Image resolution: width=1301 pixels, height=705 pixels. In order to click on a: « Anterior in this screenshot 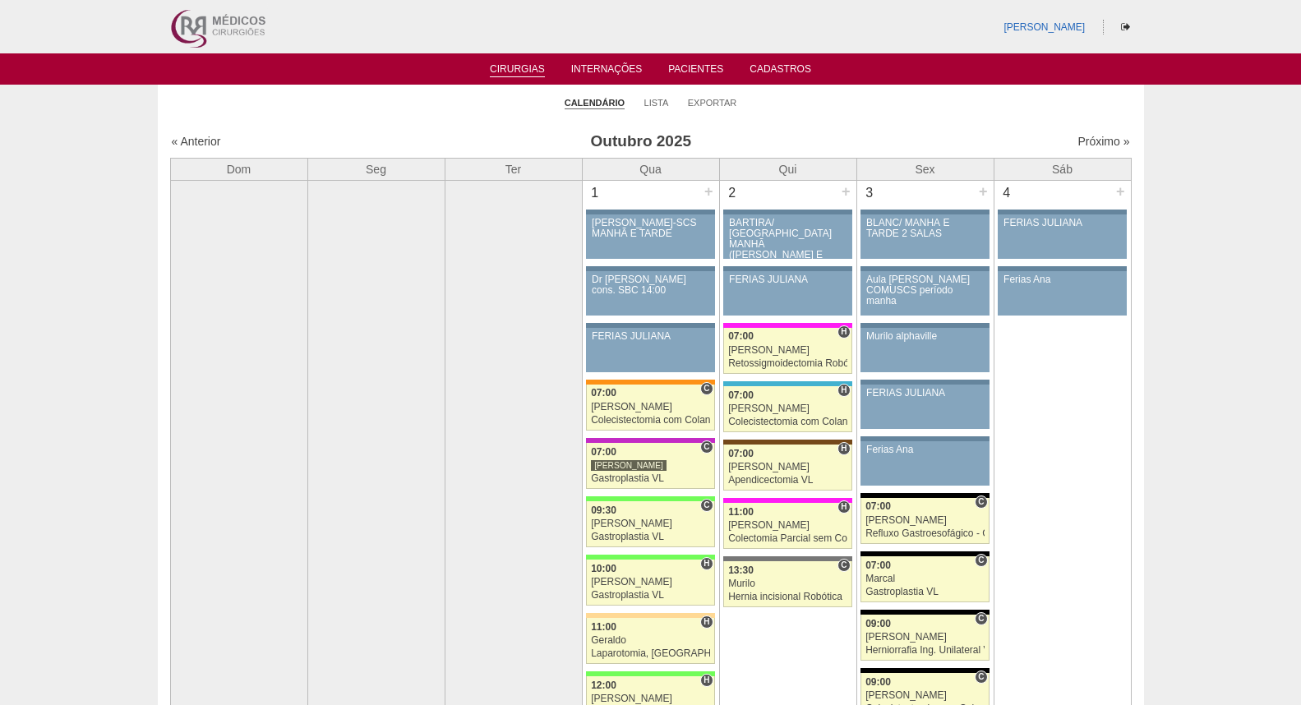, I will do `click(196, 141)`.